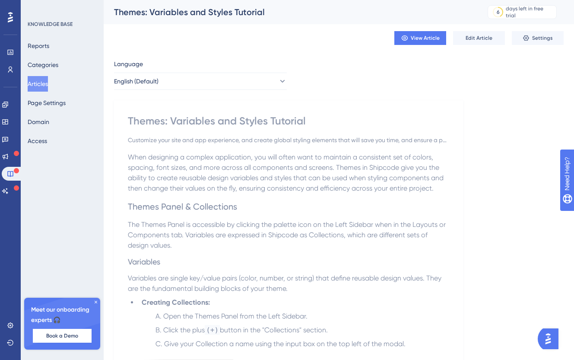 This screenshot has height=360, width=574. Describe the element at coordinates (538, 38) in the screenshot. I see `button: Settings` at that location.